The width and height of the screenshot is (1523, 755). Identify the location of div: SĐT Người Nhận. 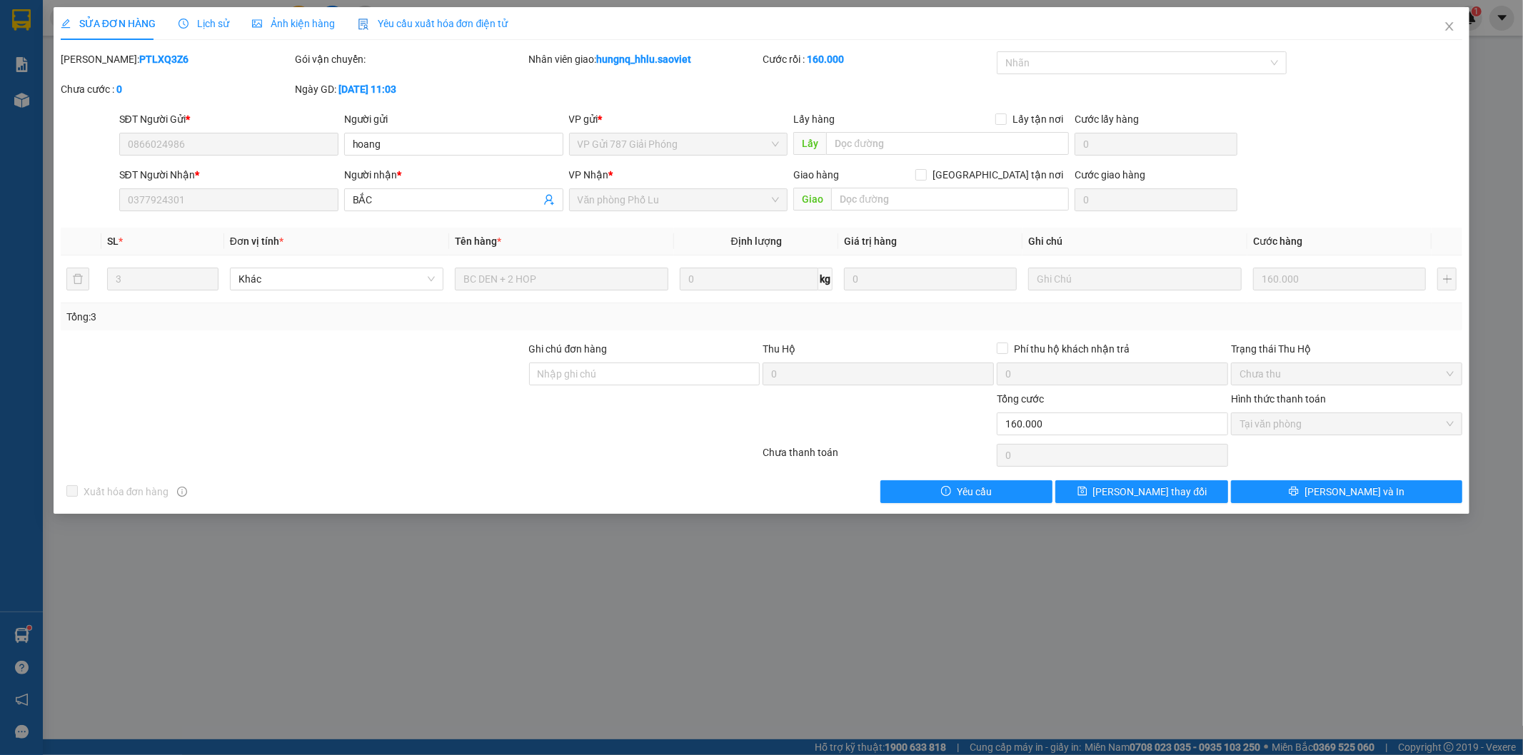
(228, 175).